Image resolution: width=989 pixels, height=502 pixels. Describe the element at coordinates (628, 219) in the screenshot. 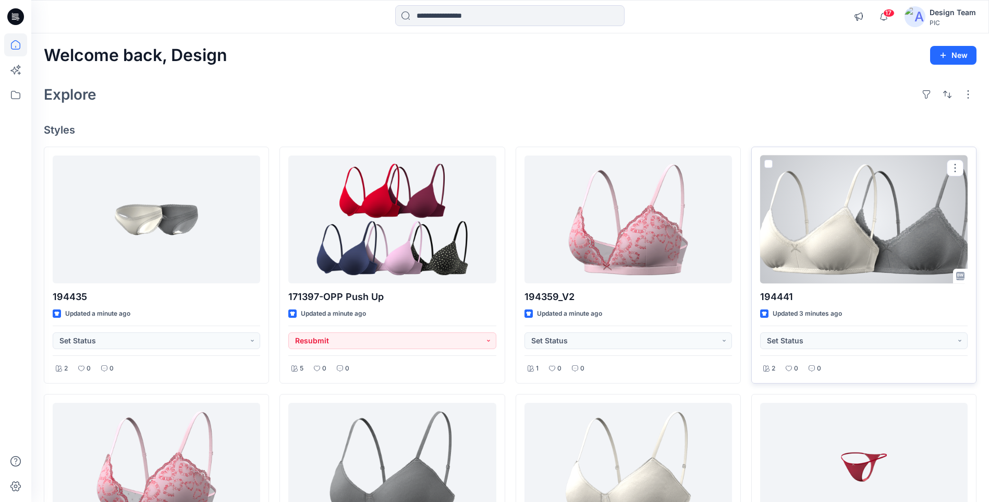

I see `a: 194359_V2` at that location.